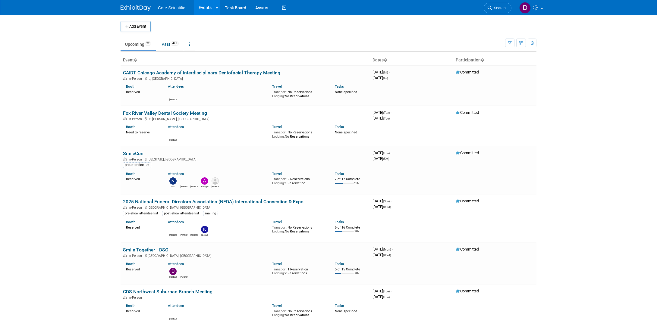 Image resolution: width=657 pixels, height=321 pixels. Describe the element at coordinates (136, 27) in the screenshot. I see `button: Add Event` at that location.